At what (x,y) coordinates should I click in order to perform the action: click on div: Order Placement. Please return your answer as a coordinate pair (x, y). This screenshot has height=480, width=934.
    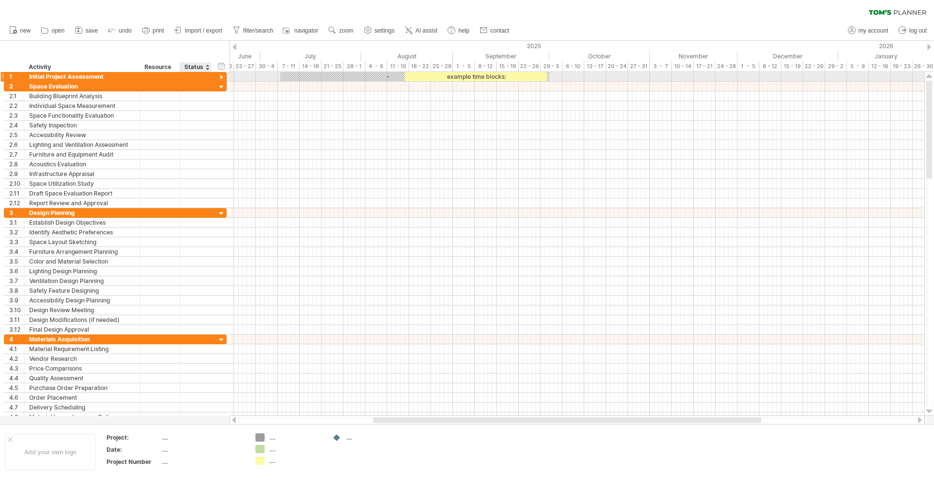
    Looking at the image, I should click on (82, 397).